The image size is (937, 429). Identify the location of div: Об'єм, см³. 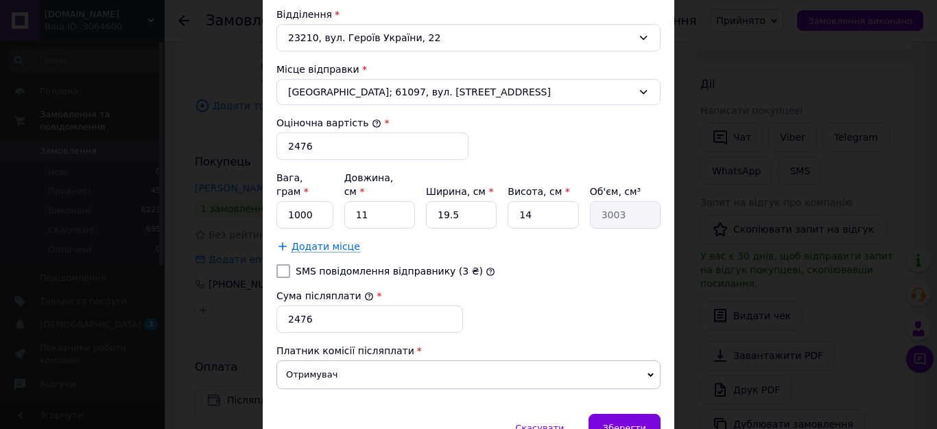
(625, 191).